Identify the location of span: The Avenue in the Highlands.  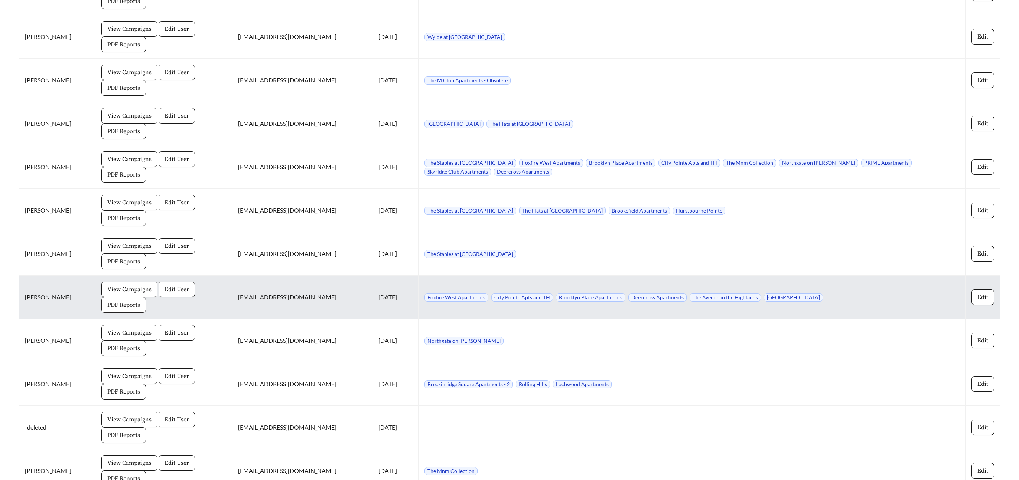
(725, 298).